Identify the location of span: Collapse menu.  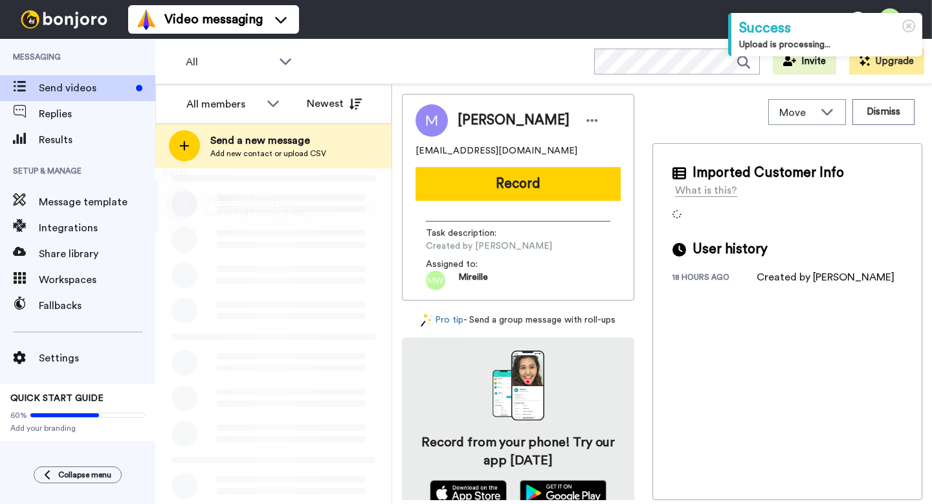
(85, 475).